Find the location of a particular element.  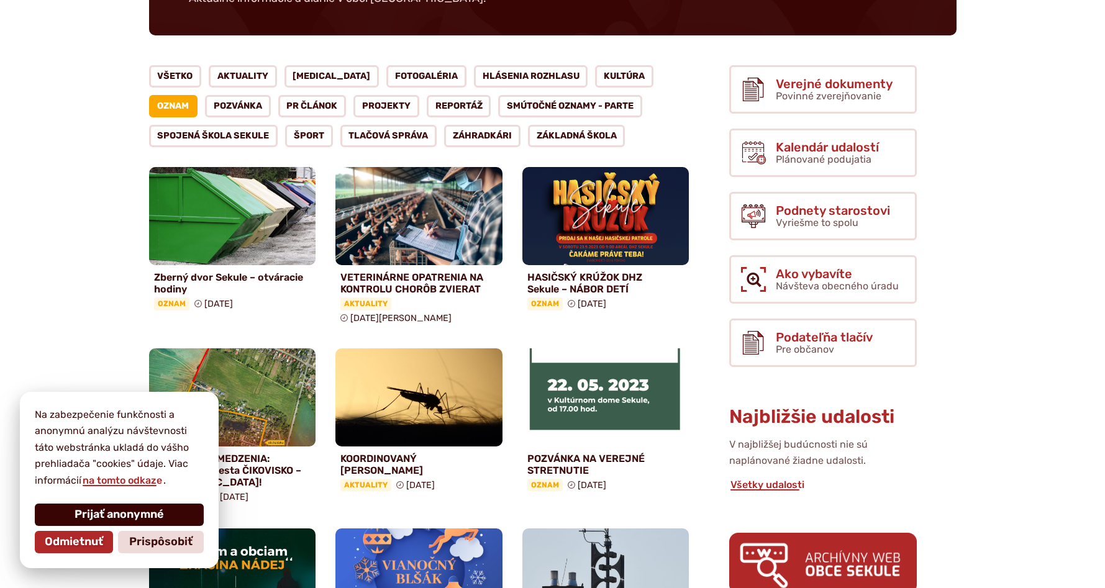

a: Základná škola is located at coordinates (577, 136).